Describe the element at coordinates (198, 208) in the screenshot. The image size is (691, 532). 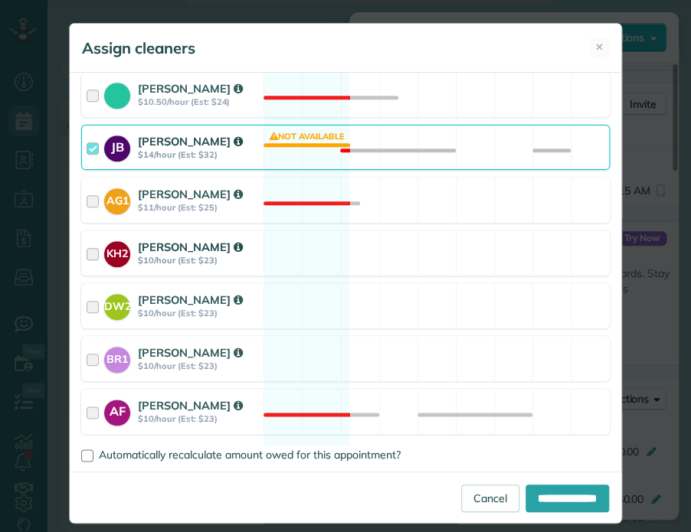
I see `strong: $11/hour (Est: $25)` at that location.